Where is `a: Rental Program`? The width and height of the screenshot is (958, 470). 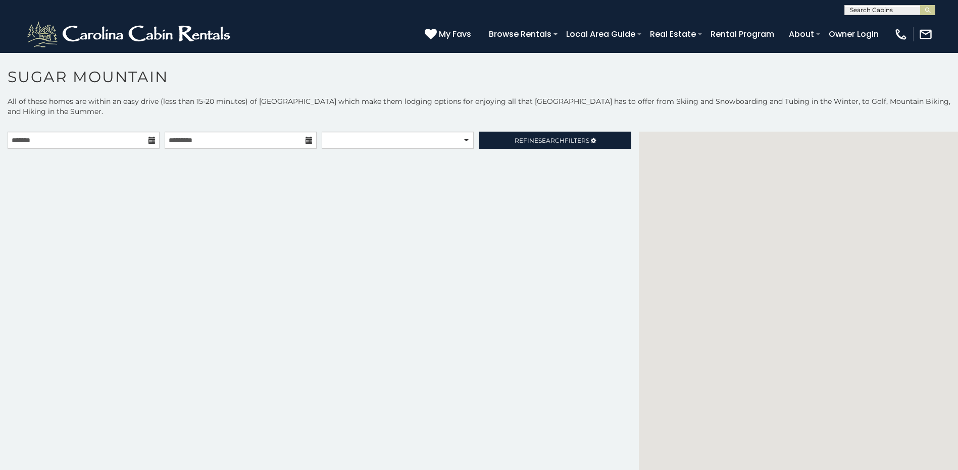
a: Rental Program is located at coordinates (742, 34).